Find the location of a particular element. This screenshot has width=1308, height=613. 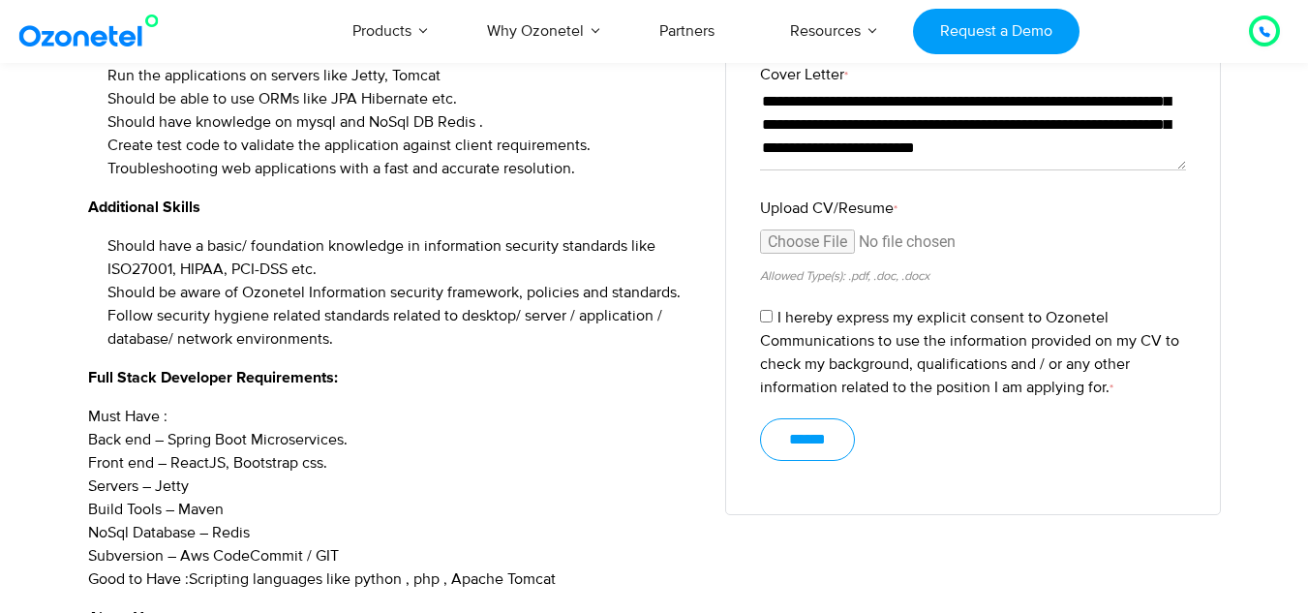

li: Should be aware of Ozonetel Information security framework, policies and standards. is located at coordinates (402, 292).